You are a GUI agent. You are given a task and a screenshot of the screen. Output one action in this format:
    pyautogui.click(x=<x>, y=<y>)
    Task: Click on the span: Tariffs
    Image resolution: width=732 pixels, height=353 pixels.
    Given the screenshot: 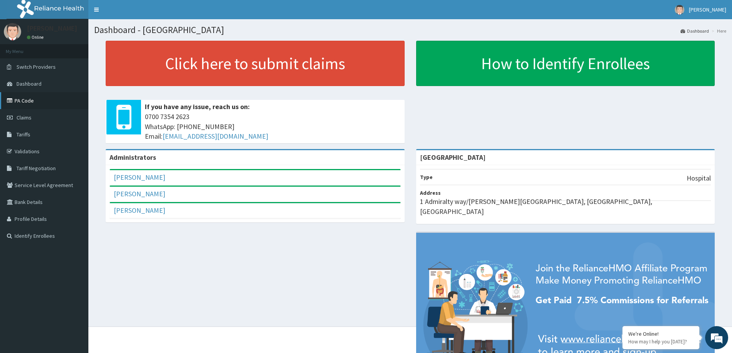 What is the action you would take?
    pyautogui.click(x=23, y=134)
    